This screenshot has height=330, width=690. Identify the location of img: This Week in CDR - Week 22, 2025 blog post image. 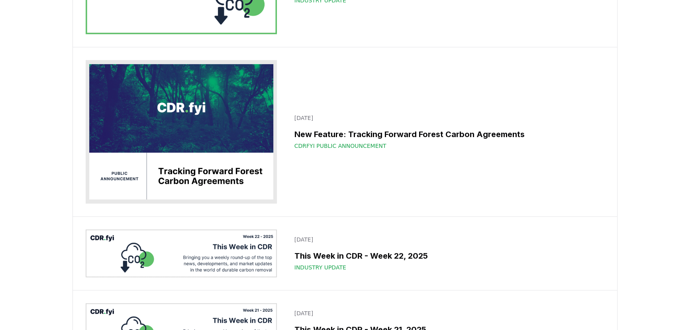
(181, 253).